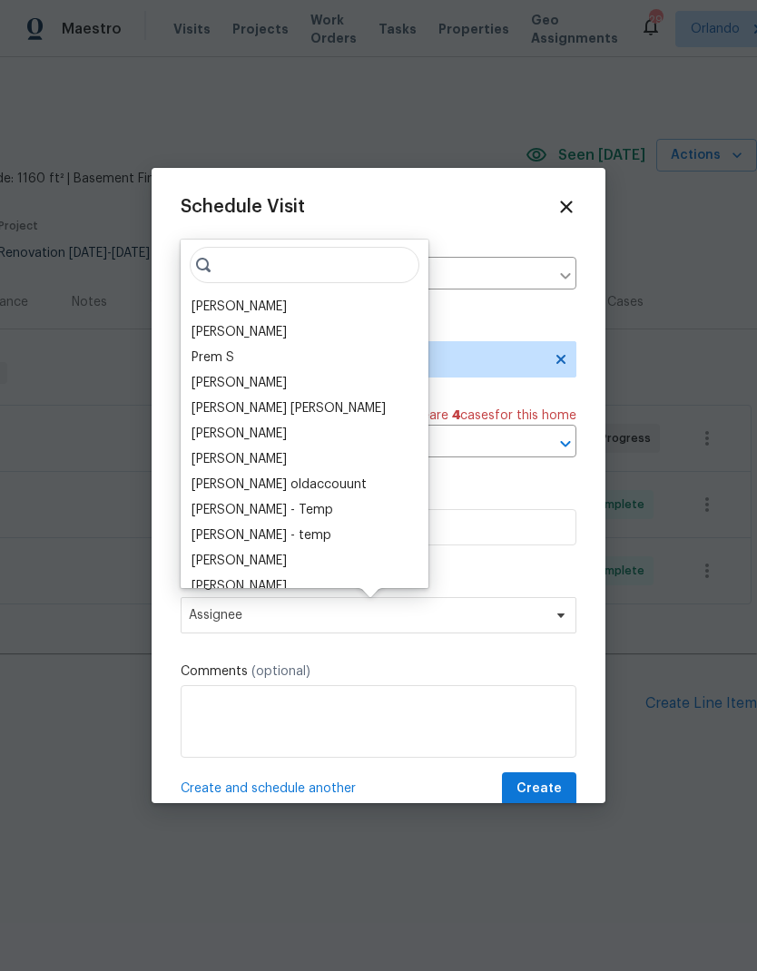 The image size is (757, 971). What do you see at coordinates (280, 672) in the screenshot?
I see `span: (optional)` at bounding box center [280, 672].